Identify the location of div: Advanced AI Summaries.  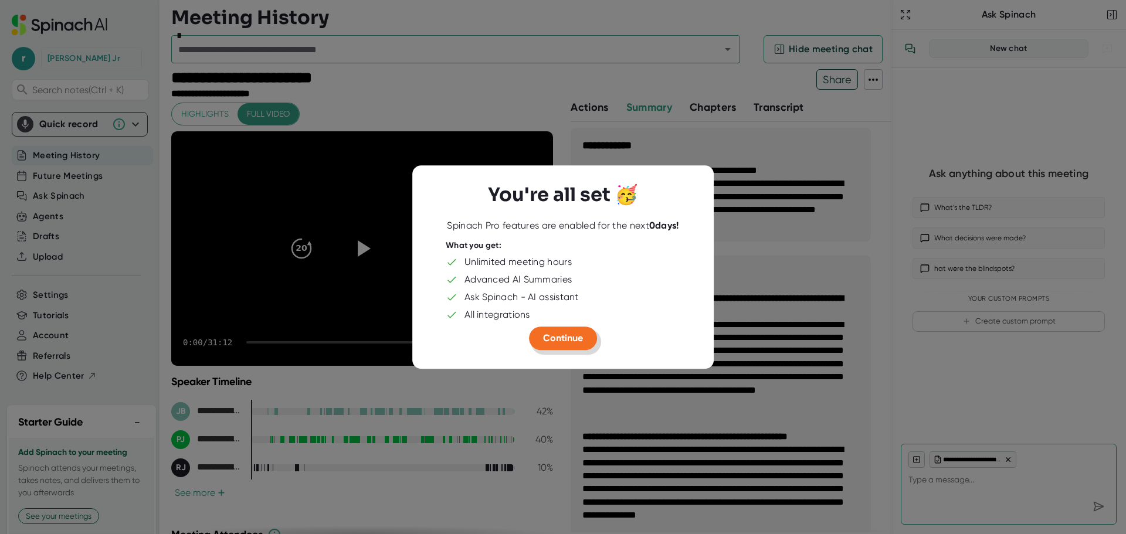
(518, 280).